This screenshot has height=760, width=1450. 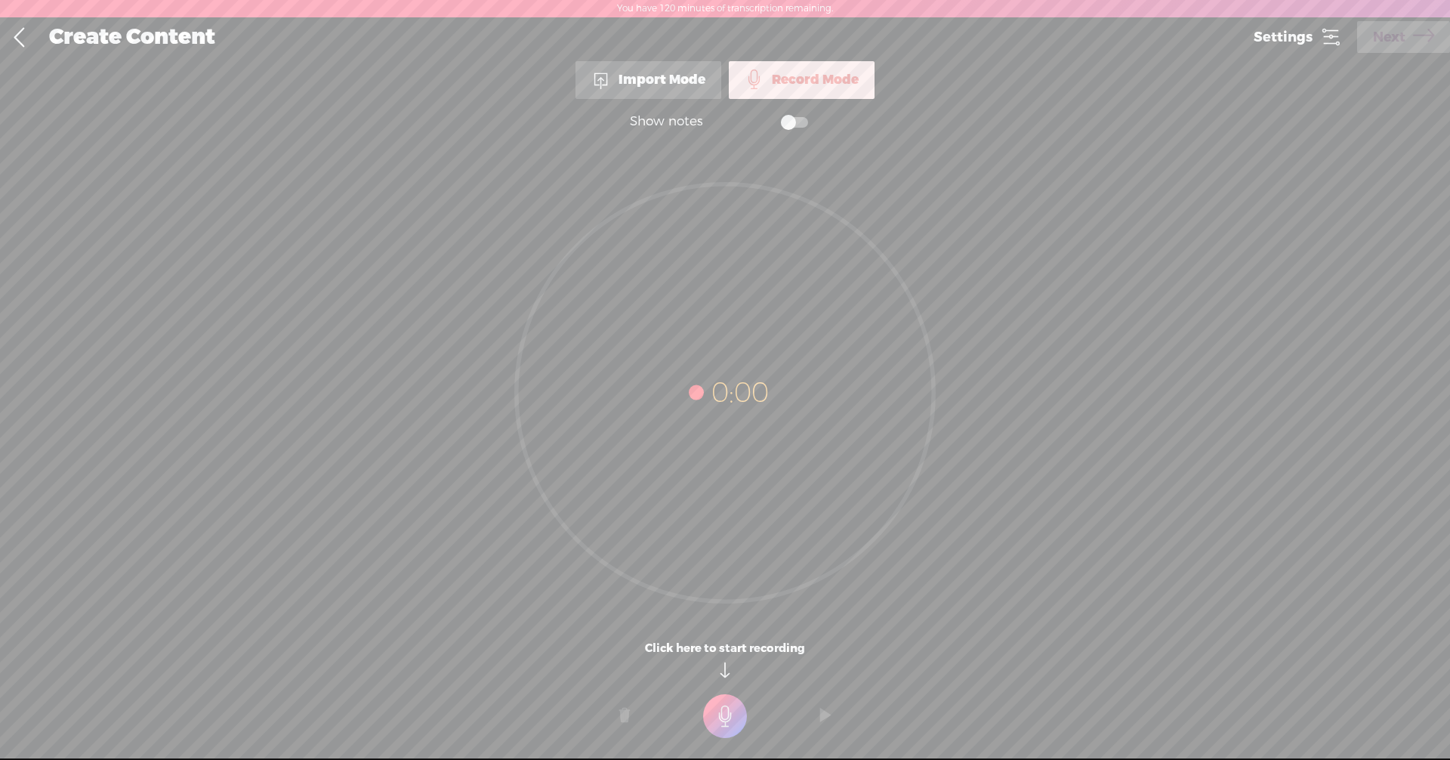 What do you see at coordinates (1389, 37) in the screenshot?
I see `span: Next` at bounding box center [1389, 37].